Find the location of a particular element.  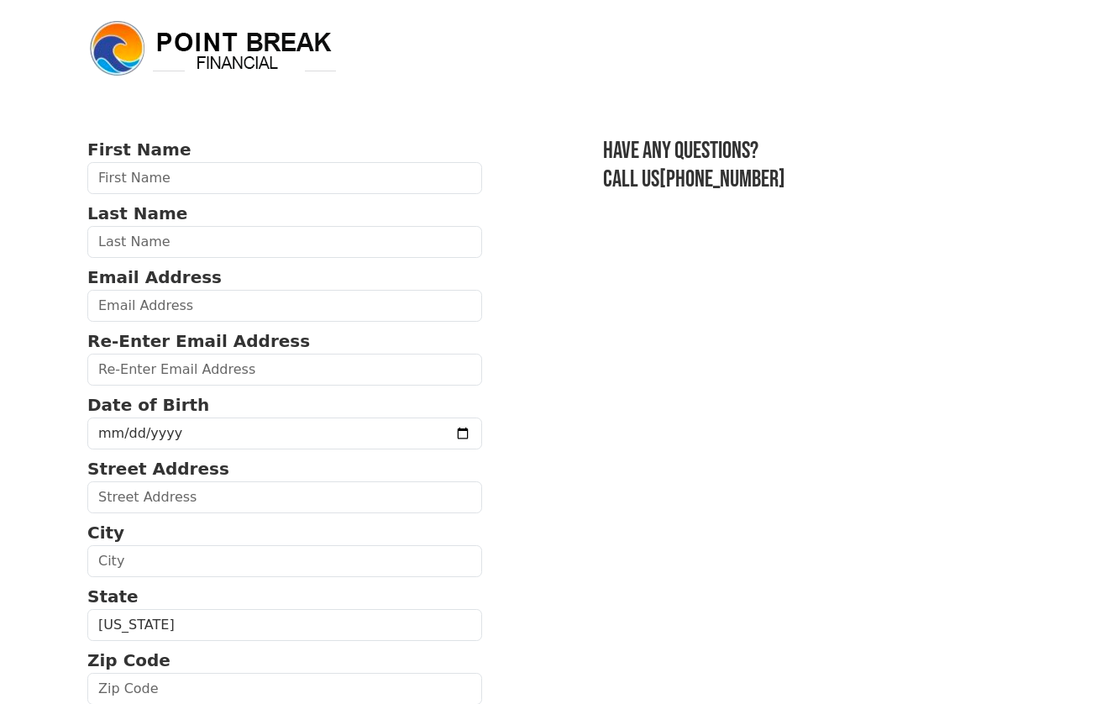

strong: Email Address is located at coordinates (155, 277).